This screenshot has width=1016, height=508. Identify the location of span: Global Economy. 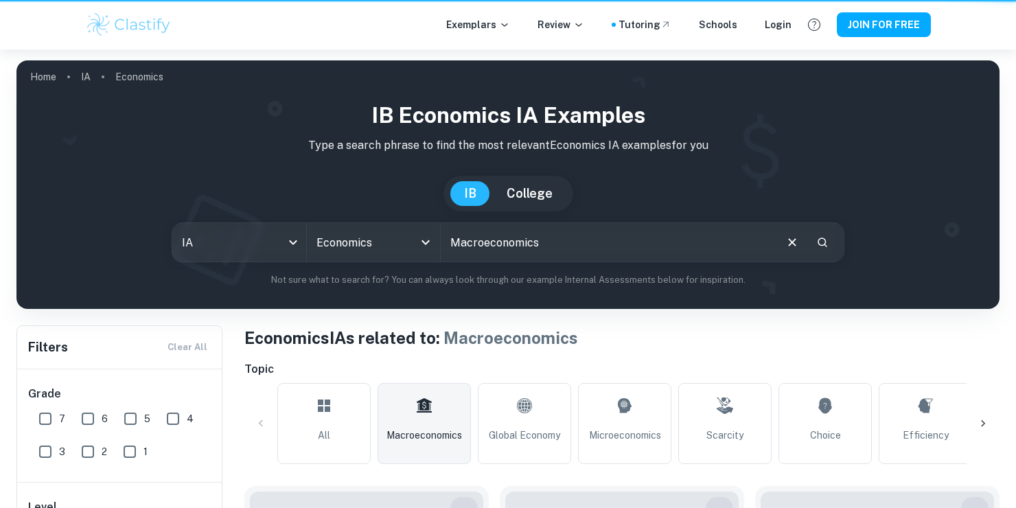
(525, 435).